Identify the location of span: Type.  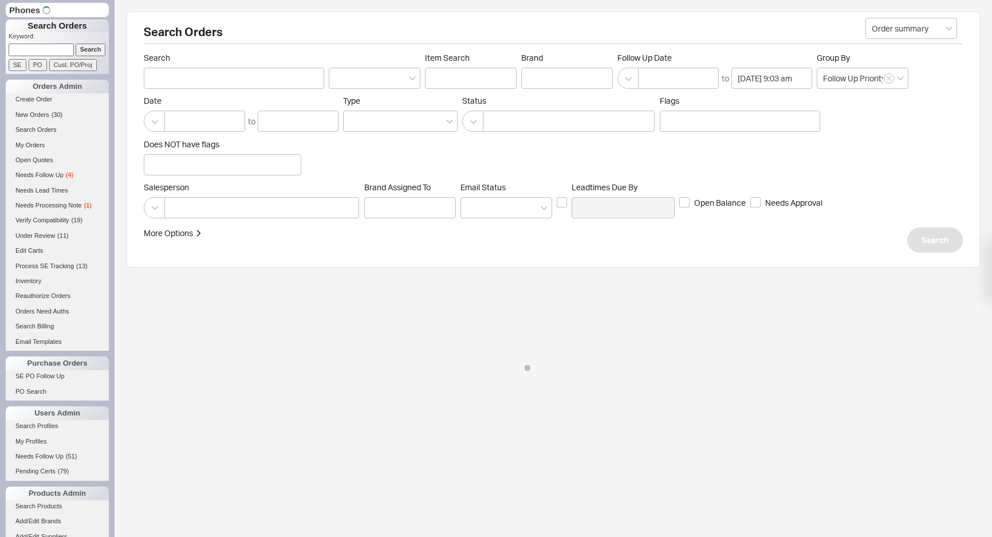
(352, 100).